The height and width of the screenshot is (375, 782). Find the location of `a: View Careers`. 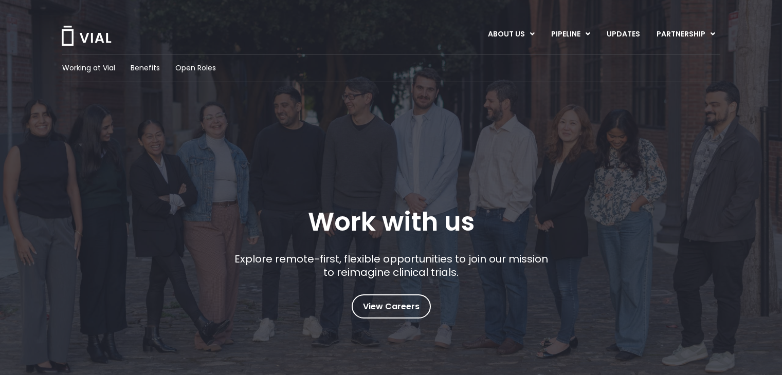

a: View Careers is located at coordinates (391, 306).